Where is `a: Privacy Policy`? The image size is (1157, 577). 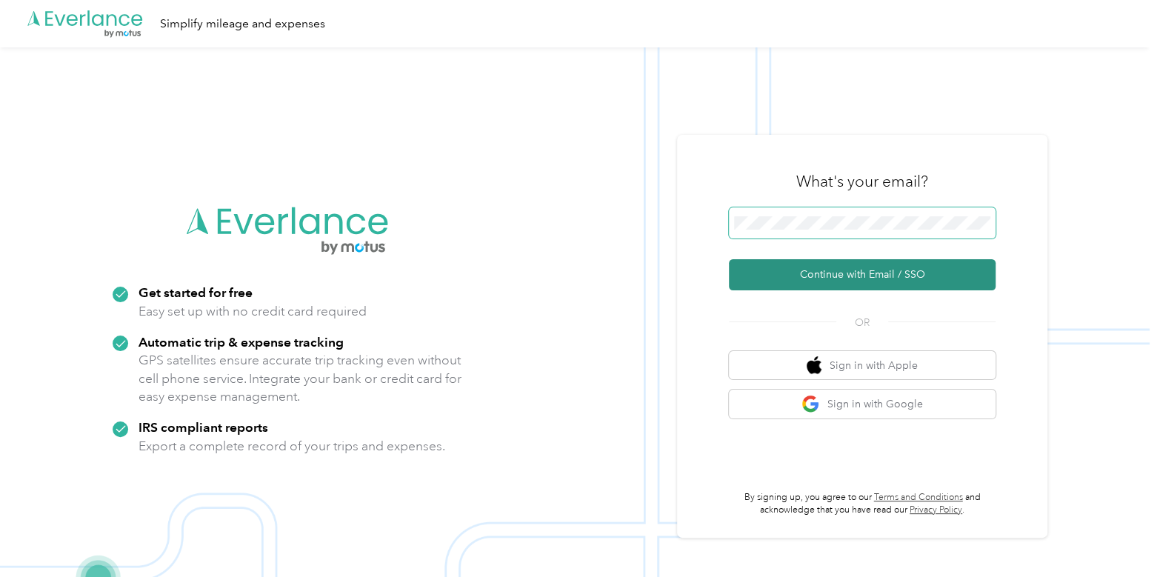
a: Privacy Policy is located at coordinates (935, 510).